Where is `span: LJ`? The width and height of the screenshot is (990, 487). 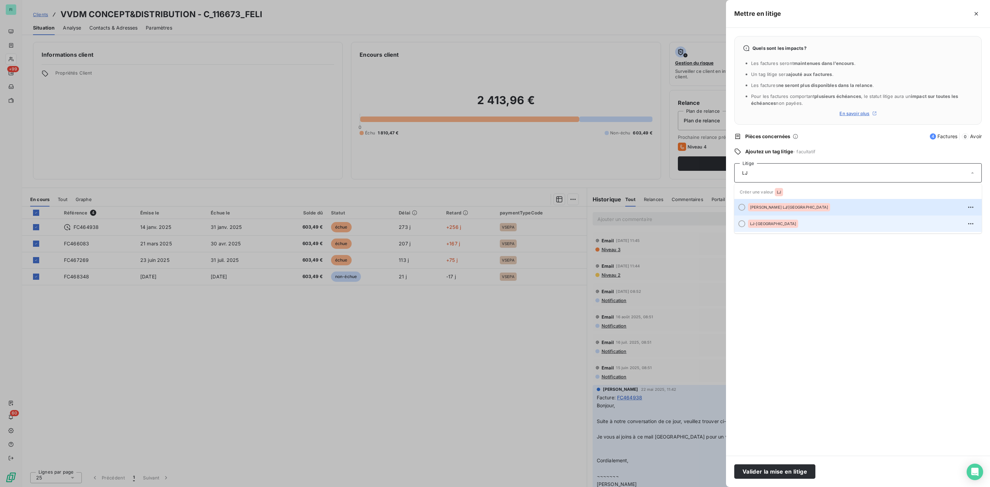
span: LJ is located at coordinates (779, 192).